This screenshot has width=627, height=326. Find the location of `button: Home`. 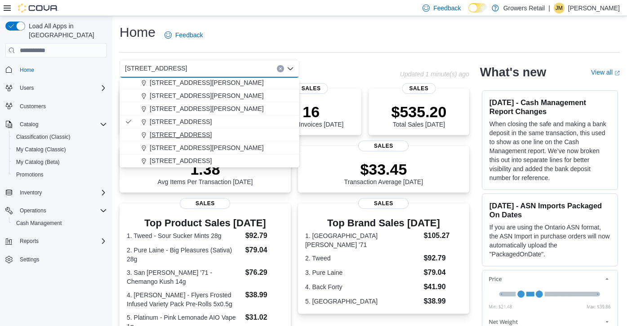

button: Home is located at coordinates (56, 69).